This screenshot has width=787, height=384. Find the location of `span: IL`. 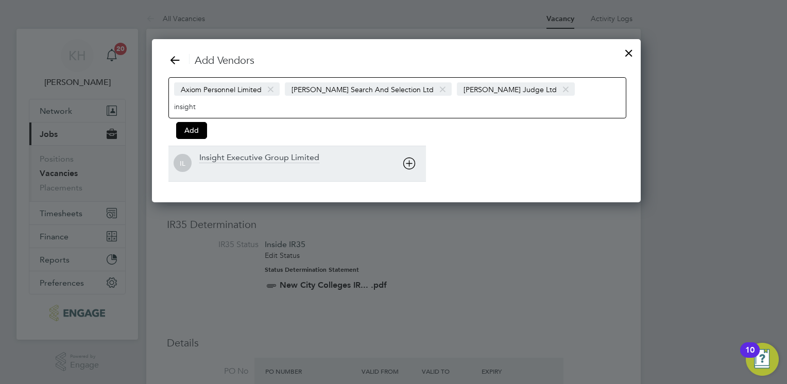

span: IL is located at coordinates (182, 163).